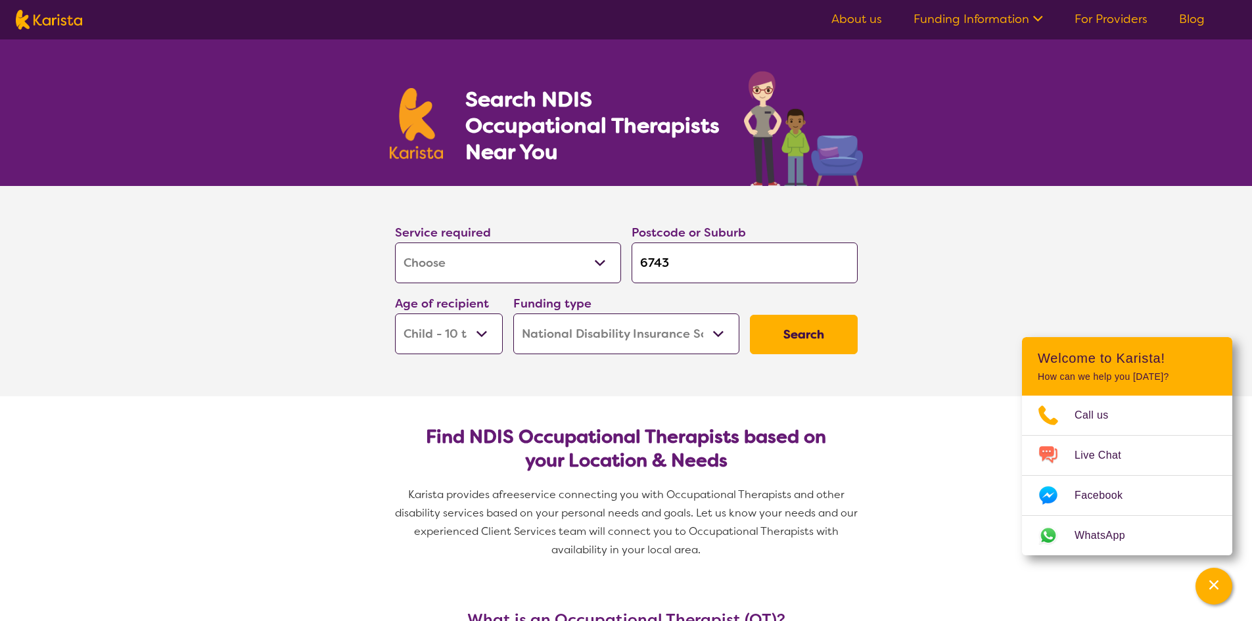 The image size is (1252, 621). What do you see at coordinates (453, 494) in the screenshot?
I see `span: Karista provides a` at bounding box center [453, 494].